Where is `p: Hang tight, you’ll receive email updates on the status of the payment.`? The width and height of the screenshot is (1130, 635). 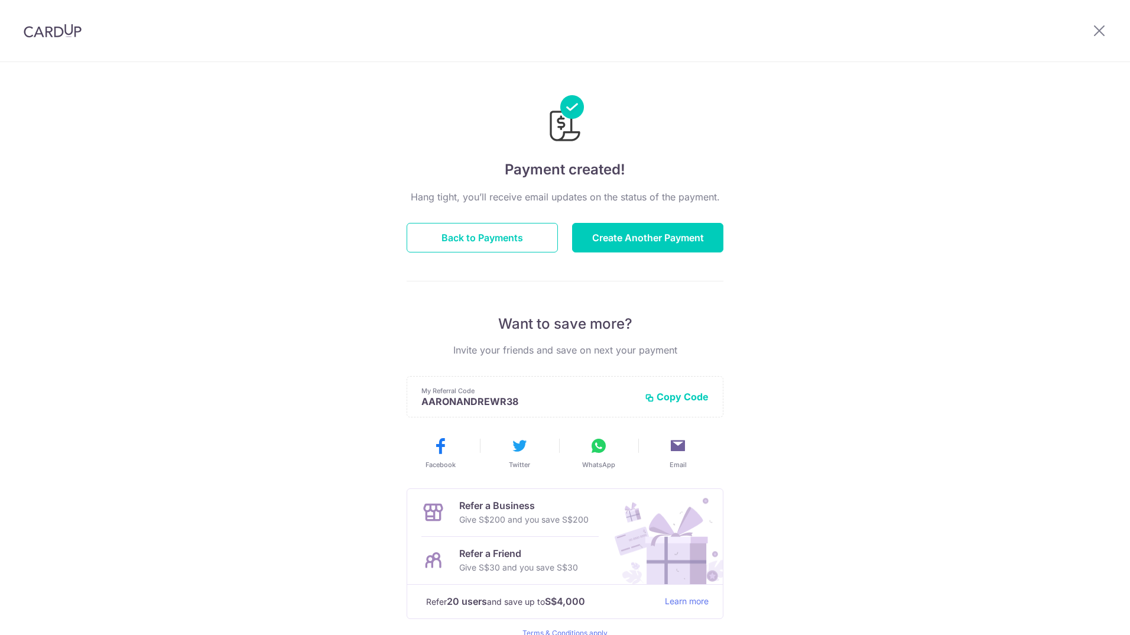 p: Hang tight, you’ll receive email updates on the status of the payment. is located at coordinates (565, 197).